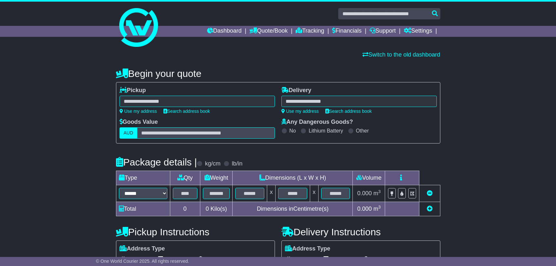 This screenshot has height=266, width=556. Describe the element at coordinates (185, 178) in the screenshot. I see `td: Qty` at that location.